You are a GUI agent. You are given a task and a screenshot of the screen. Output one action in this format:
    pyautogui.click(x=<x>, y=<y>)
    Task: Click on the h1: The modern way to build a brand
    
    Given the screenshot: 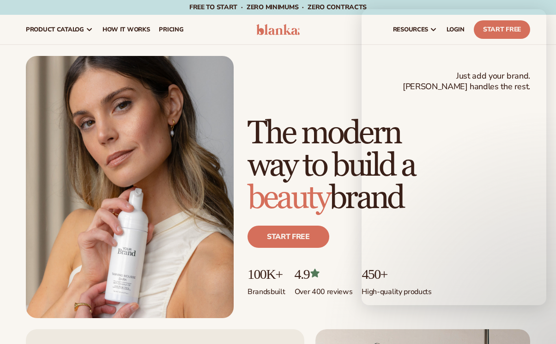 What is the action you would take?
    pyautogui.click(x=389, y=166)
    